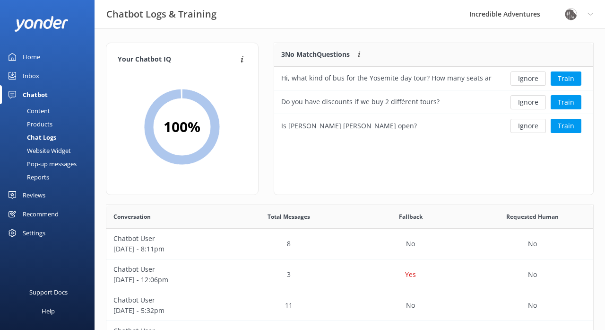  What do you see at coordinates (315, 54) in the screenshot?
I see `p: 3 No Match Questions` at bounding box center [315, 54].